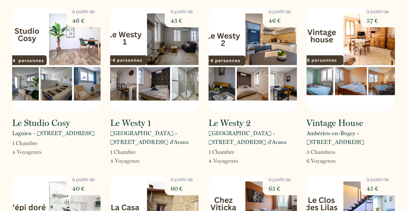 This screenshot has width=407, height=211. Describe the element at coordinates (83, 189) in the screenshot. I see `p: 40 €` at that location.